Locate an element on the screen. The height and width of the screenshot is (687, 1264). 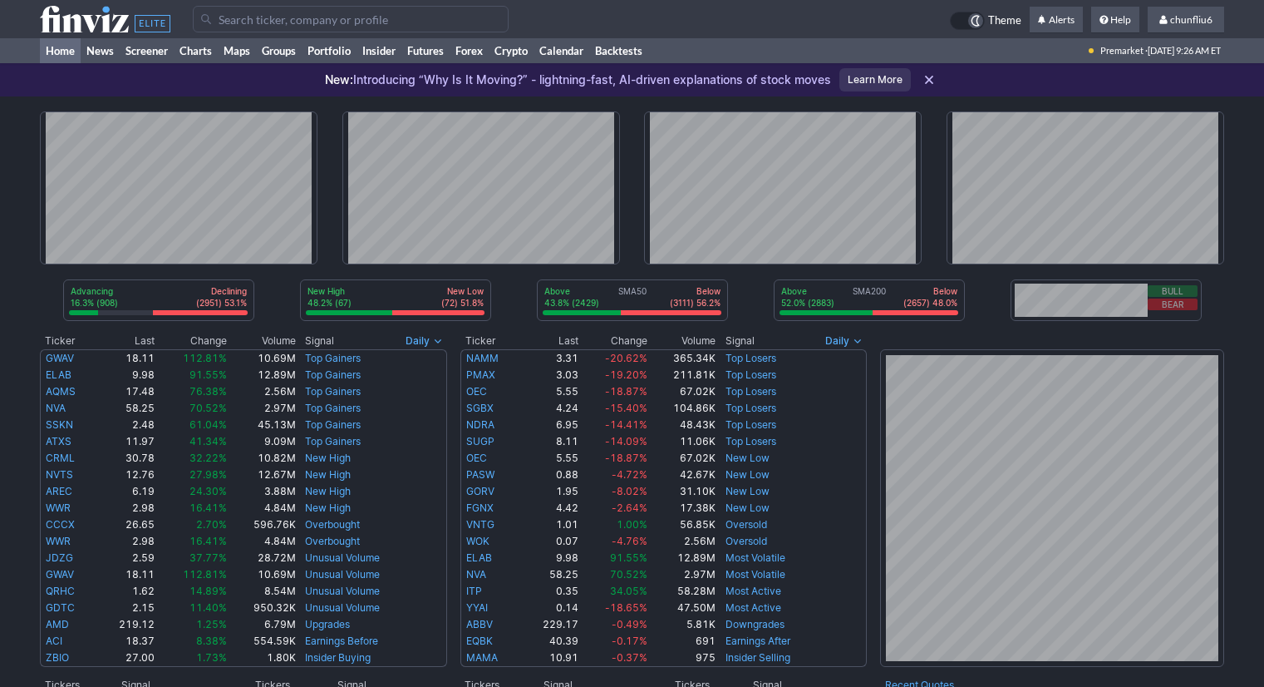
td: 691 is located at coordinates (683, 641).